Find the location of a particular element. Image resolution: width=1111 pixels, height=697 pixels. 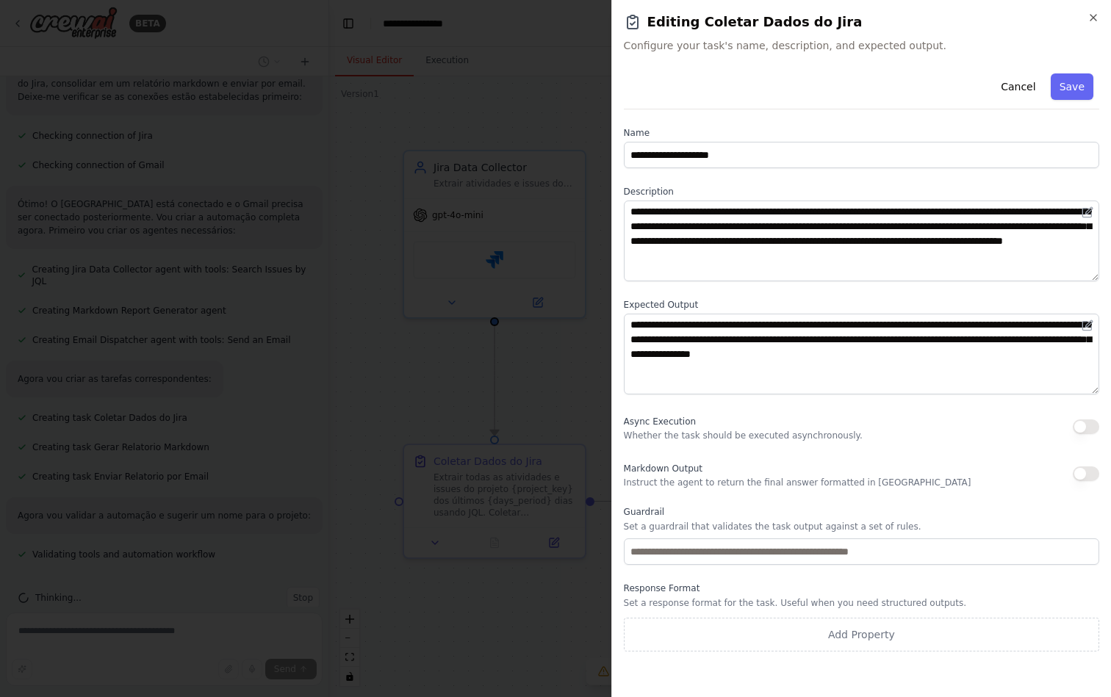

button: Save is located at coordinates (1072, 87).